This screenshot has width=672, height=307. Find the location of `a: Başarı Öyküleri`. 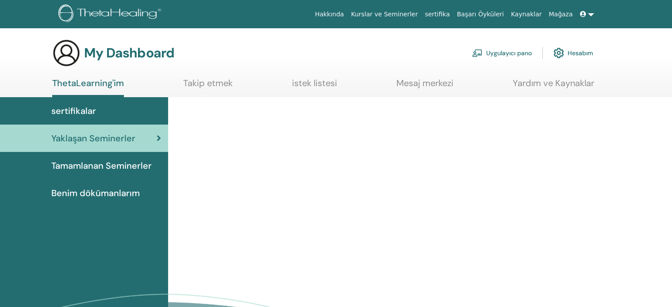

a: Başarı Öyküleri is located at coordinates (480, 14).